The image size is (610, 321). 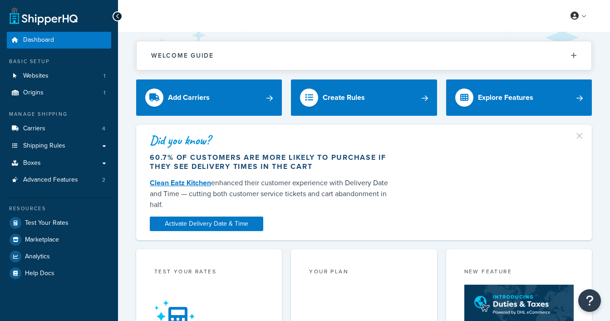 I want to click on div: enhanced their customer experience with Delivery Date and Time — cutting both customer service ti..., so click(x=273, y=194).